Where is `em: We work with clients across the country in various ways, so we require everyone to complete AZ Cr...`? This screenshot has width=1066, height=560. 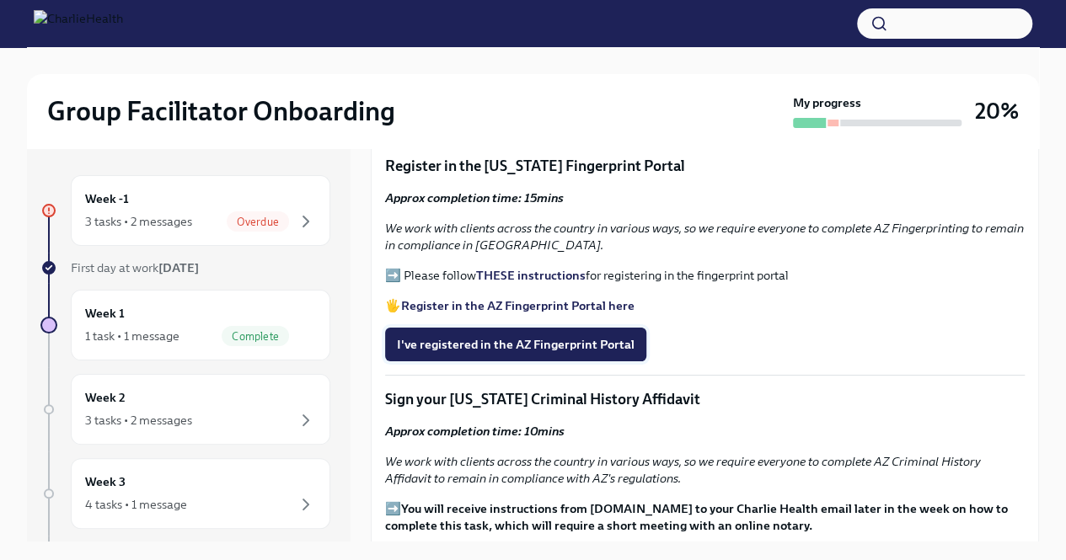
em: We work with clients across the country in various ways, so we require everyone to complete AZ Cr... is located at coordinates (683, 470).